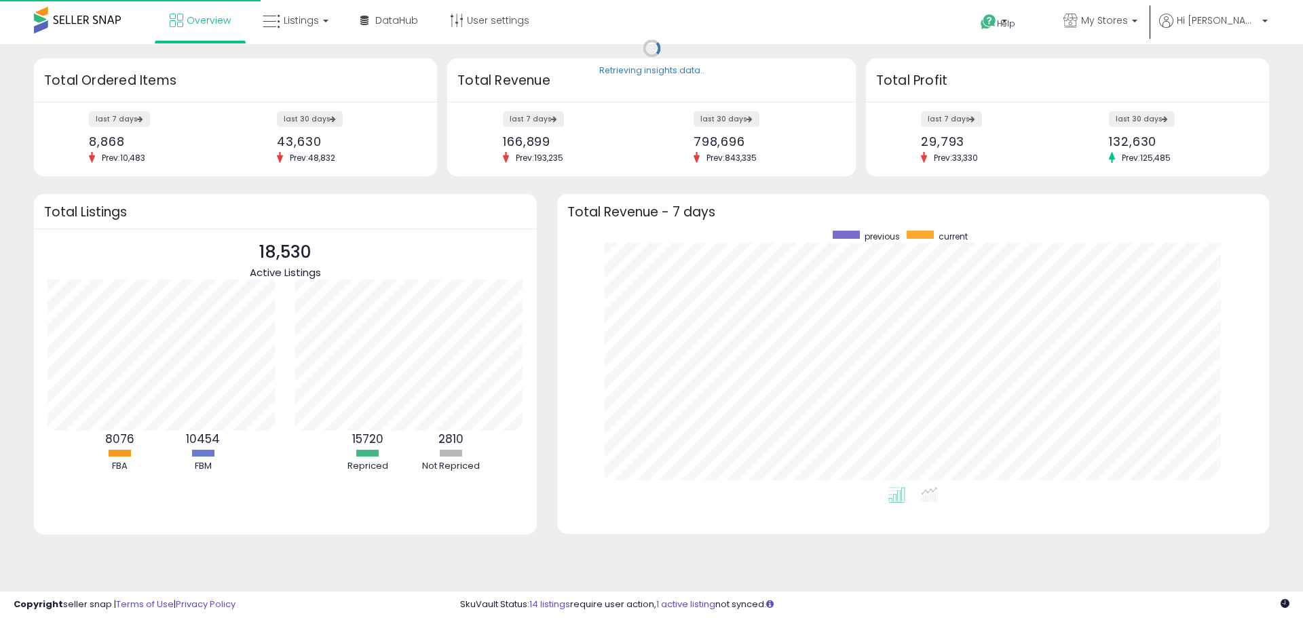 The width and height of the screenshot is (1303, 618). I want to click on span: Prev: 10,483, so click(124, 157).